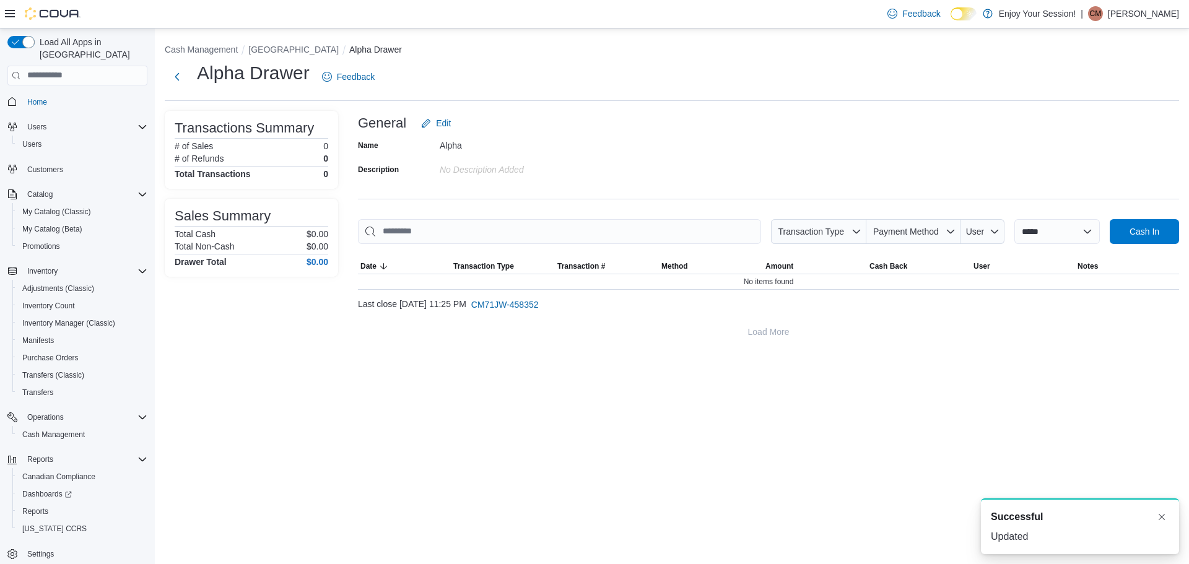  What do you see at coordinates (59, 477) in the screenshot?
I see `a: Canadian Compliance` at bounding box center [59, 477].